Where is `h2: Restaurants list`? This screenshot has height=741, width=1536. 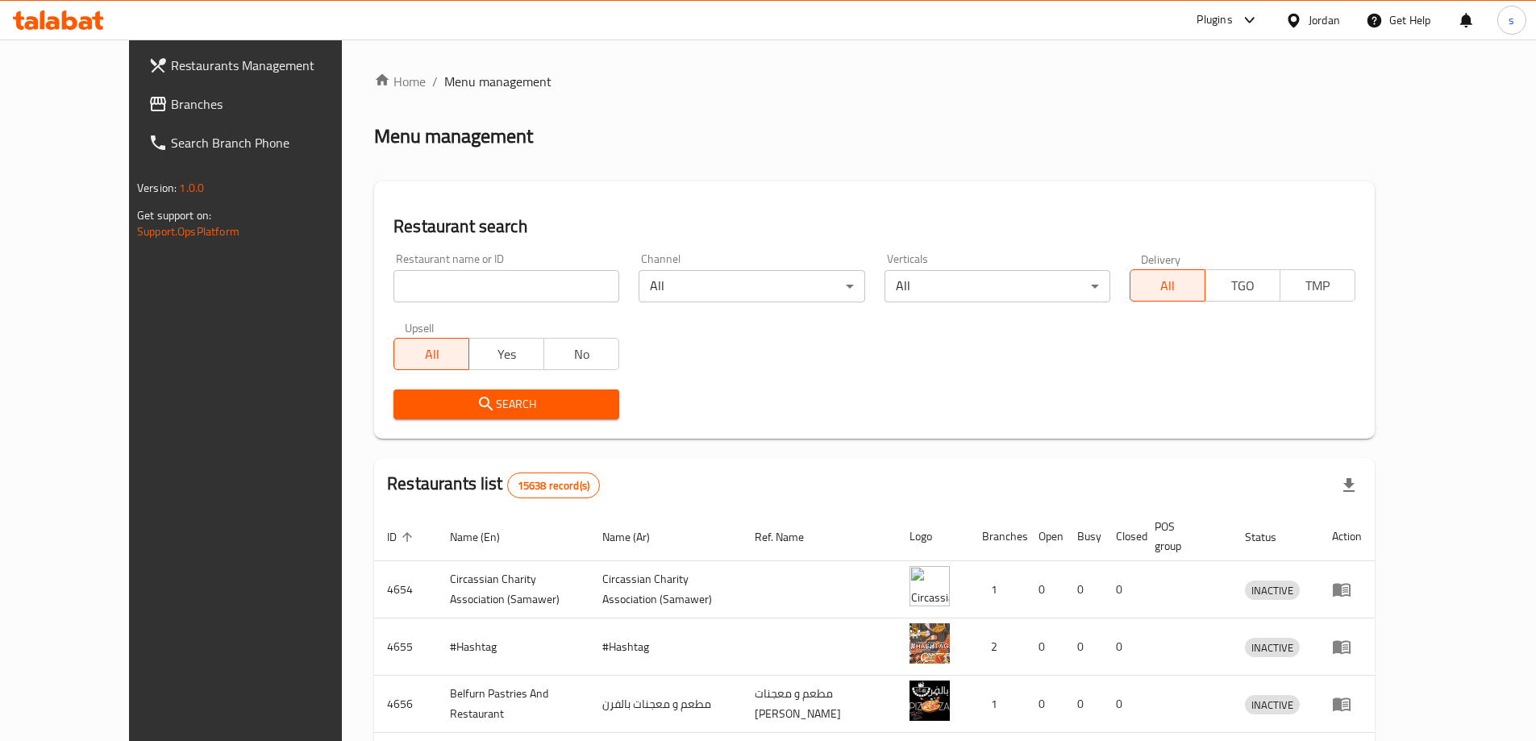
h2: Restaurants list is located at coordinates (494, 485).